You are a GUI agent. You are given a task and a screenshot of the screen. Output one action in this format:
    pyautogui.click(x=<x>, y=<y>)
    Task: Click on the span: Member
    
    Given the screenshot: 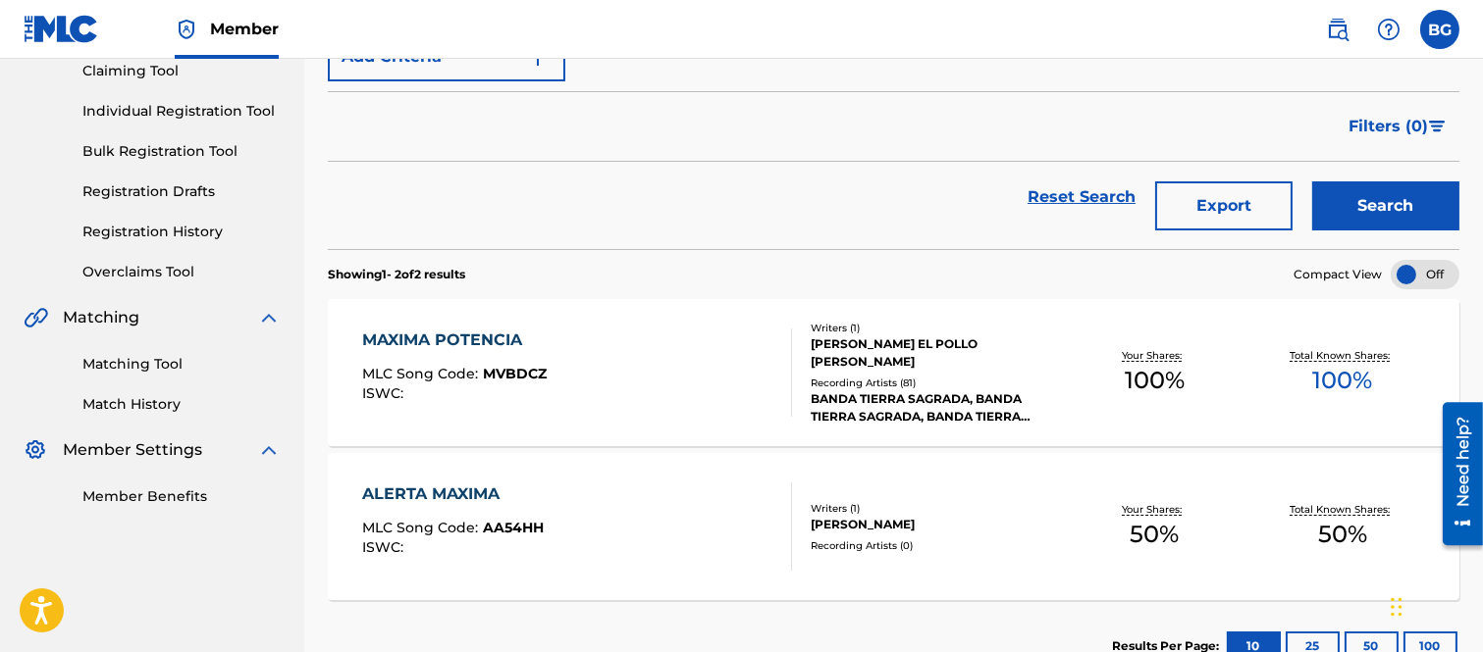 What is the action you would take?
    pyautogui.click(x=244, y=28)
    